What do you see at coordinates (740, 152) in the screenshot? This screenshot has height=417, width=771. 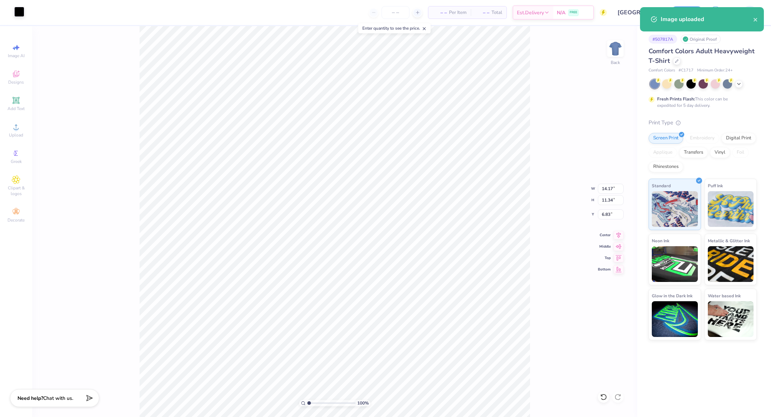 I see `div: Foil` at bounding box center [740, 152].